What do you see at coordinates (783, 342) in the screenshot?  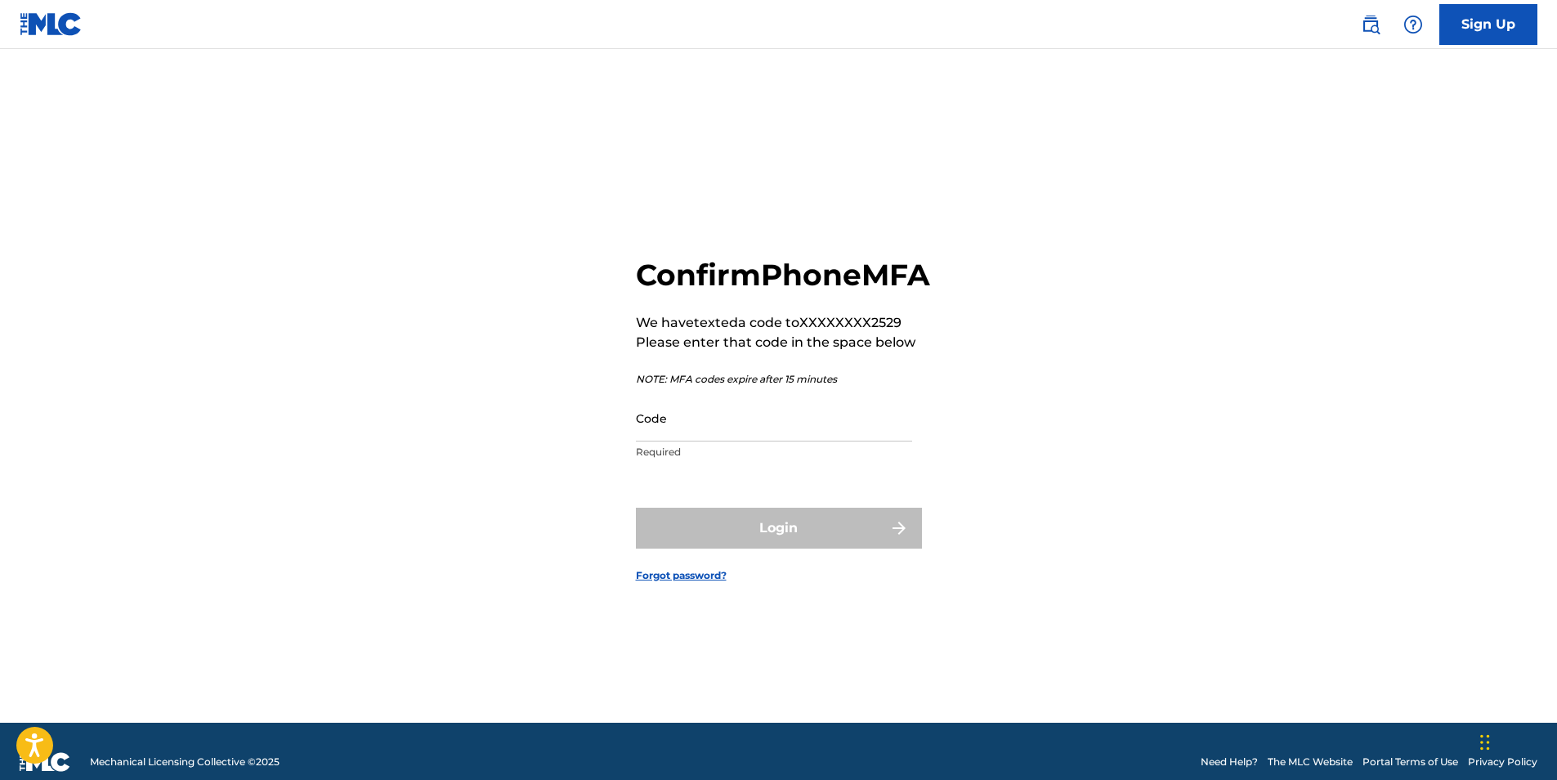 I see `p: Please enter that code in the space below` at bounding box center [783, 342].